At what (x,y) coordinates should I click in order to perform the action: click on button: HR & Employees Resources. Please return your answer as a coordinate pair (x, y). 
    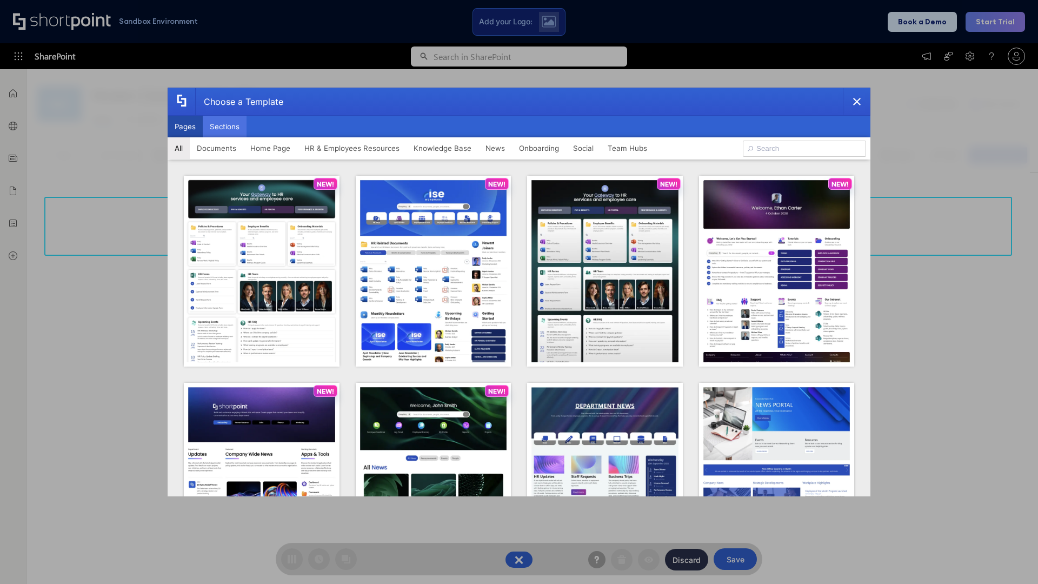
    Looking at the image, I should click on (352, 148).